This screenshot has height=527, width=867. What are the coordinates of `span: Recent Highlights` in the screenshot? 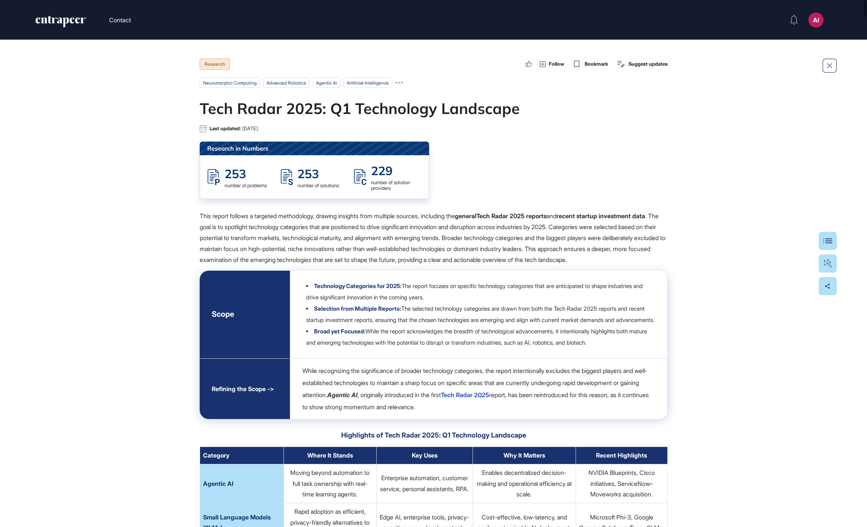 It's located at (621, 455).